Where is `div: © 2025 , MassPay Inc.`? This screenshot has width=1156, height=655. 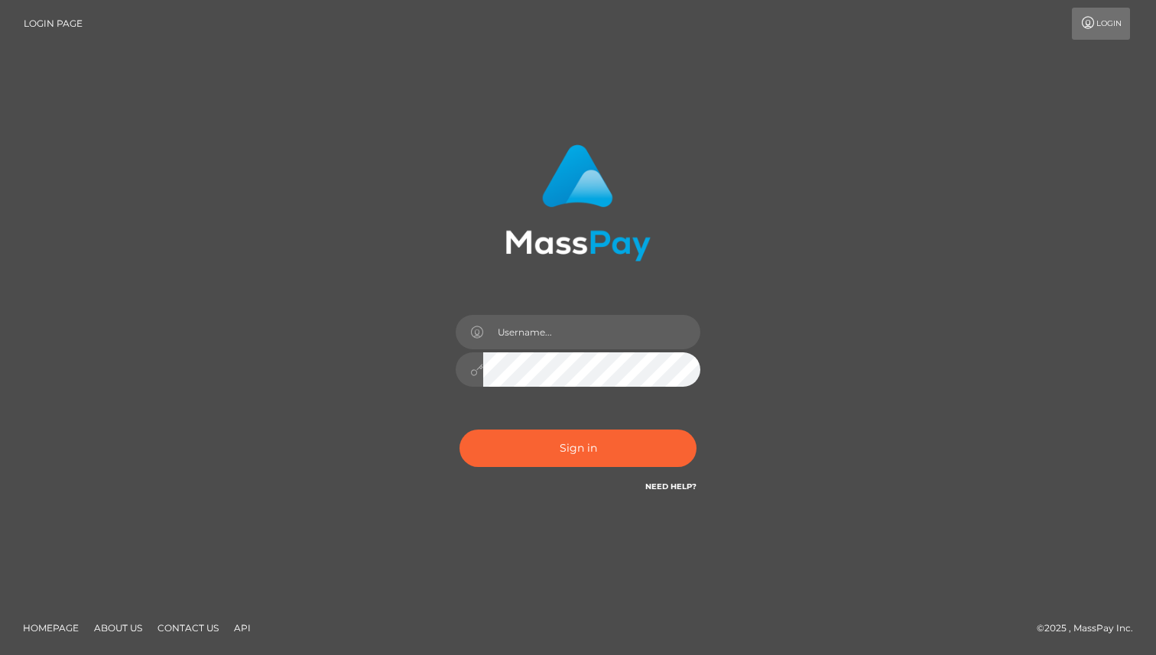 div: © 2025 , MassPay Inc. is located at coordinates (1091, 629).